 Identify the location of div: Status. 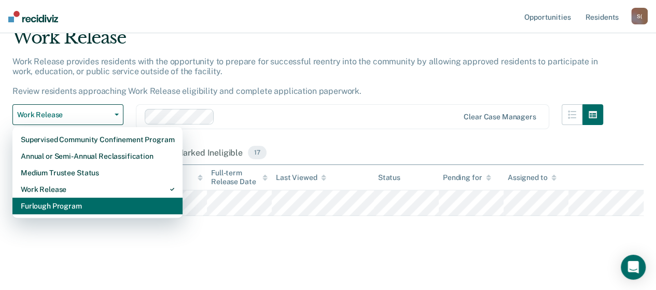
(389, 177).